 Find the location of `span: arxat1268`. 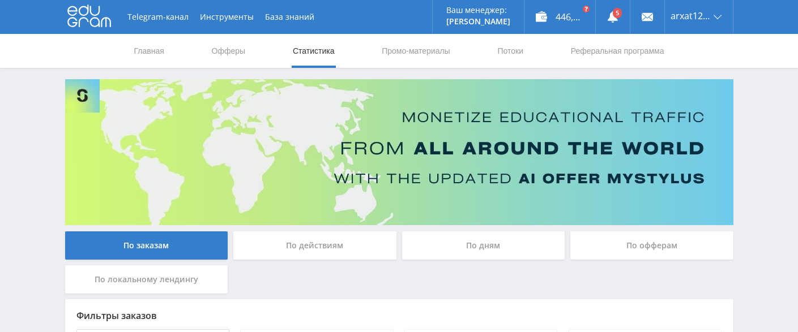

span: arxat1268 is located at coordinates (690, 16).